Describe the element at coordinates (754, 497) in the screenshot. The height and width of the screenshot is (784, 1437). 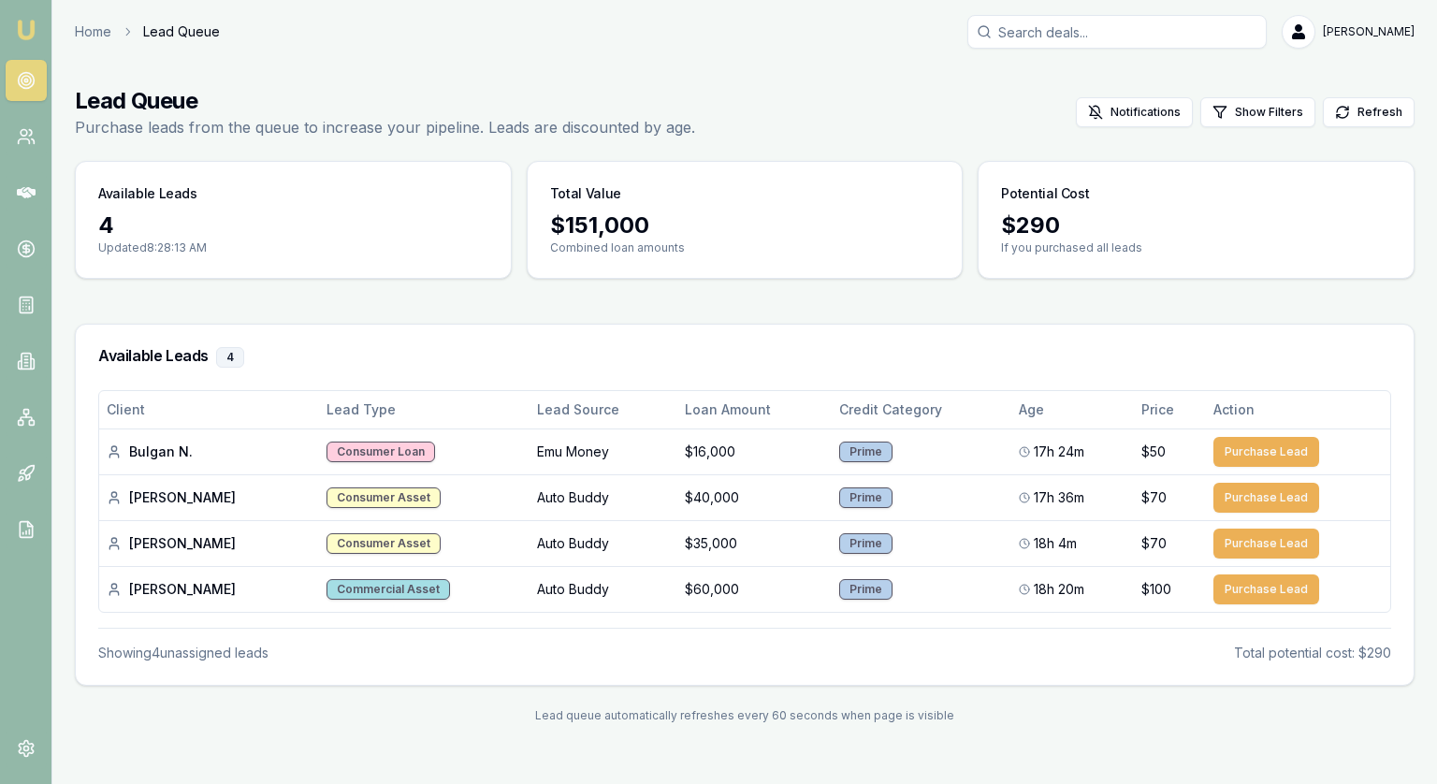
I see `td: $40,000` at that location.